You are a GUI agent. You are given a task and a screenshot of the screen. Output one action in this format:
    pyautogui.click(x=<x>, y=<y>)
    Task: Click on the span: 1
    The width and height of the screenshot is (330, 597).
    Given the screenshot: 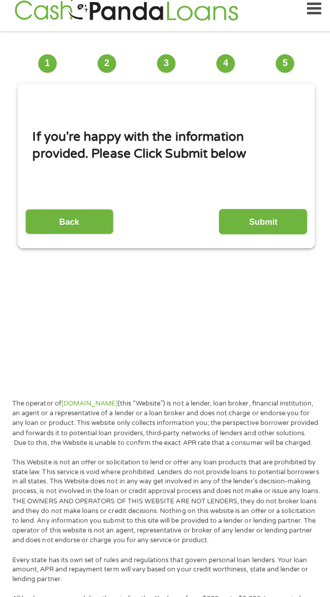 What is the action you would take?
    pyautogui.click(x=47, y=68)
    